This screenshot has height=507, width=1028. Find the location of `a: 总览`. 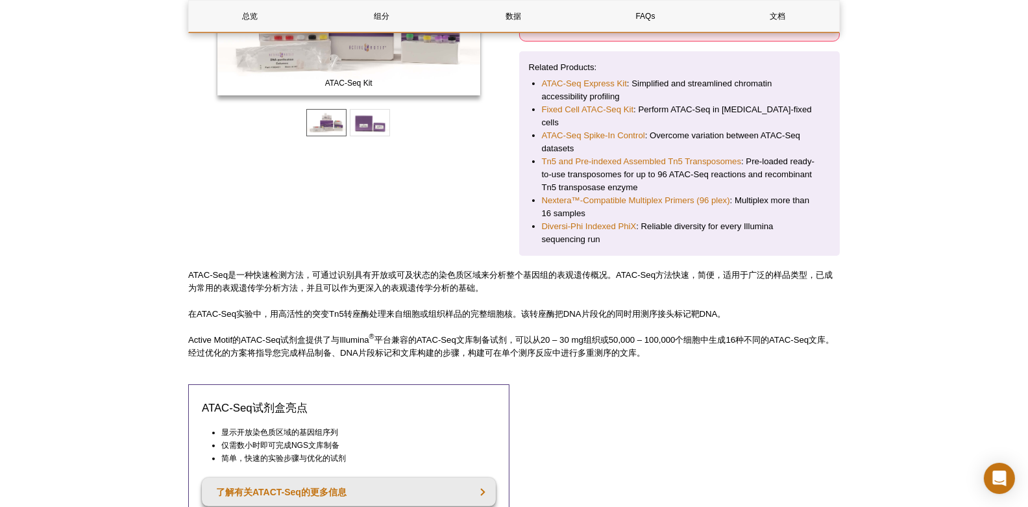

a: 总览 is located at coordinates (250, 16).